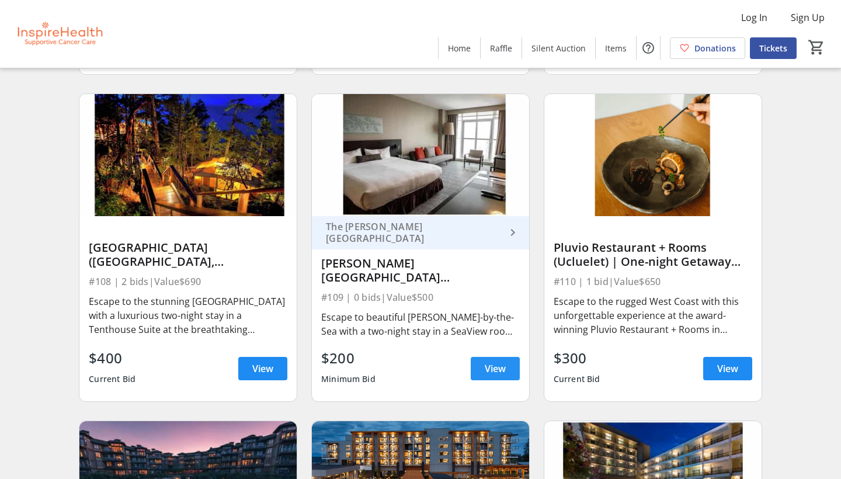 This screenshot has height=479, width=841. What do you see at coordinates (559, 48) in the screenshot?
I see `a: Silent Auction` at bounding box center [559, 48].